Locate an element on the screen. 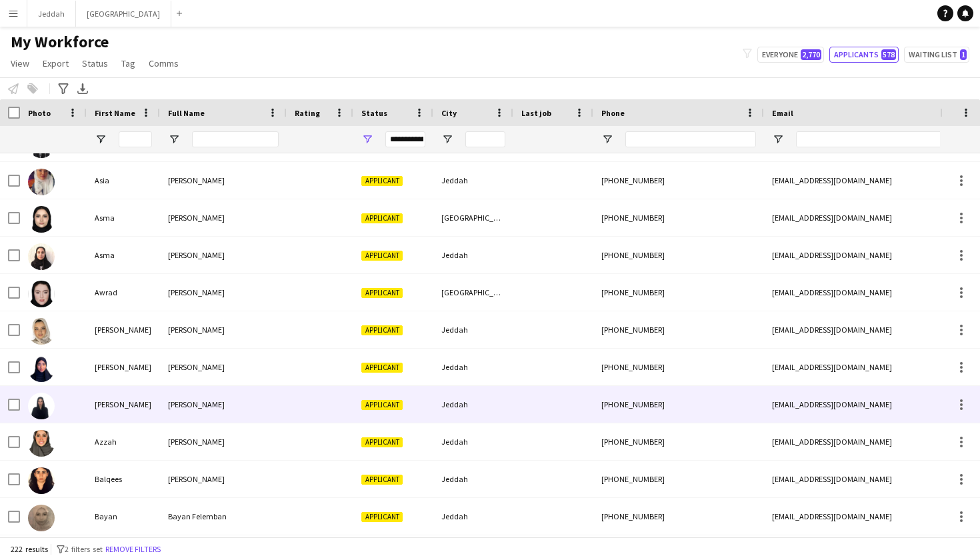  div: Asia is located at coordinates (123, 180).